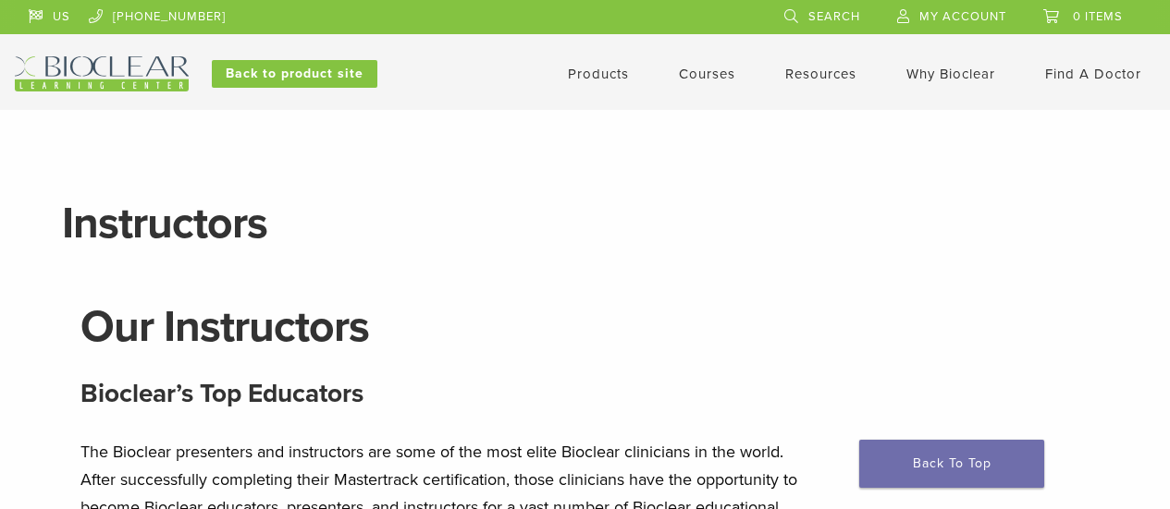  What do you see at coordinates (294, 74) in the screenshot?
I see `a: Back to product site` at bounding box center [294, 74].